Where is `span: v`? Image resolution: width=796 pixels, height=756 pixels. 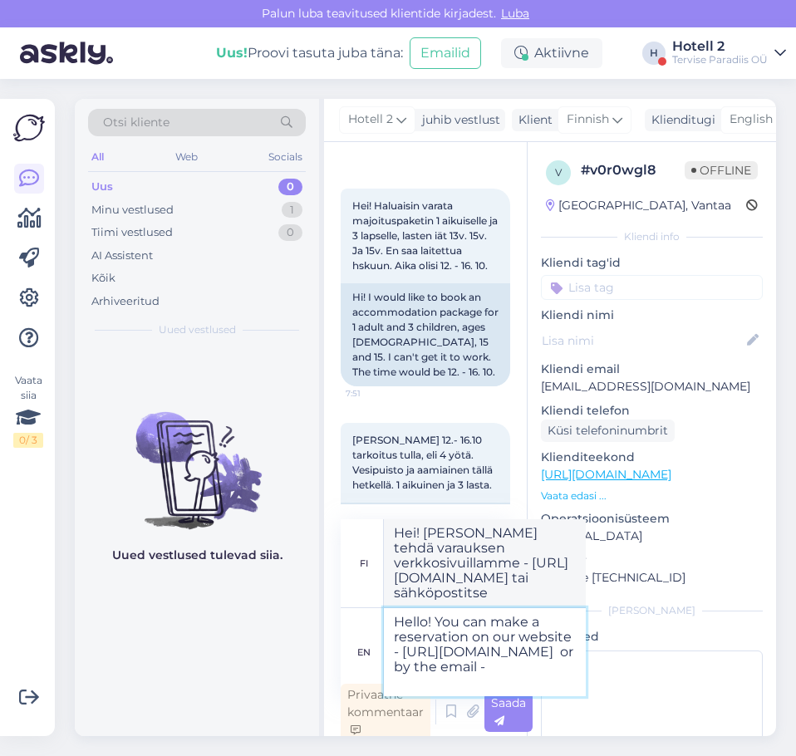 span: v is located at coordinates (559, 172).